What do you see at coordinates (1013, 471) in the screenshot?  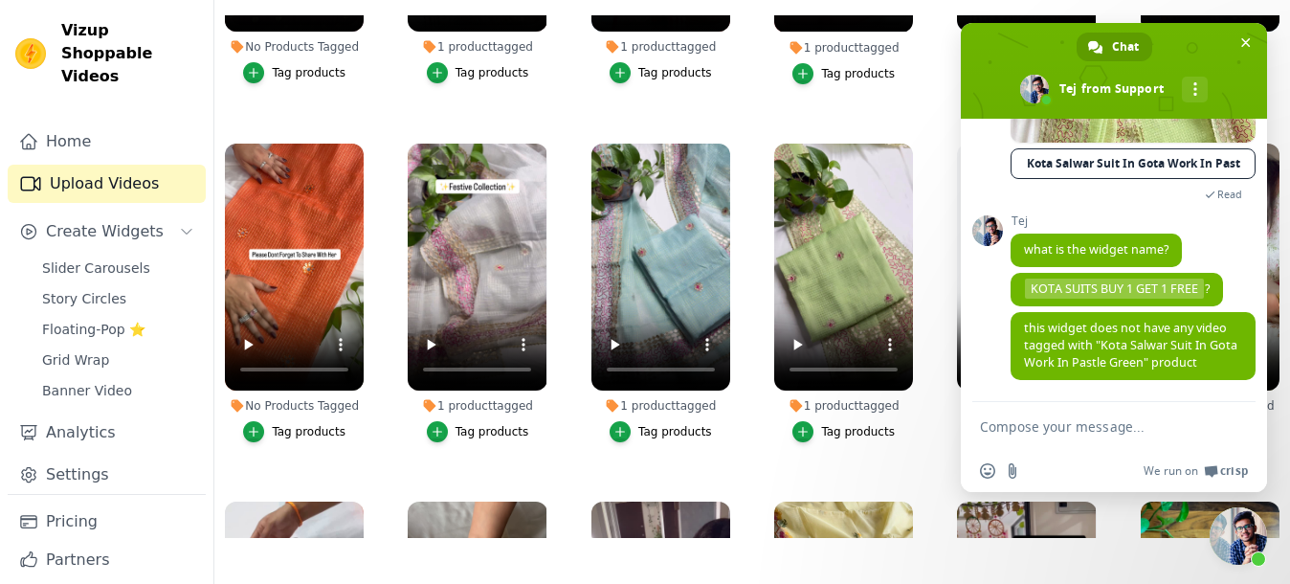 I see `span: Send a file` at bounding box center [1013, 471].